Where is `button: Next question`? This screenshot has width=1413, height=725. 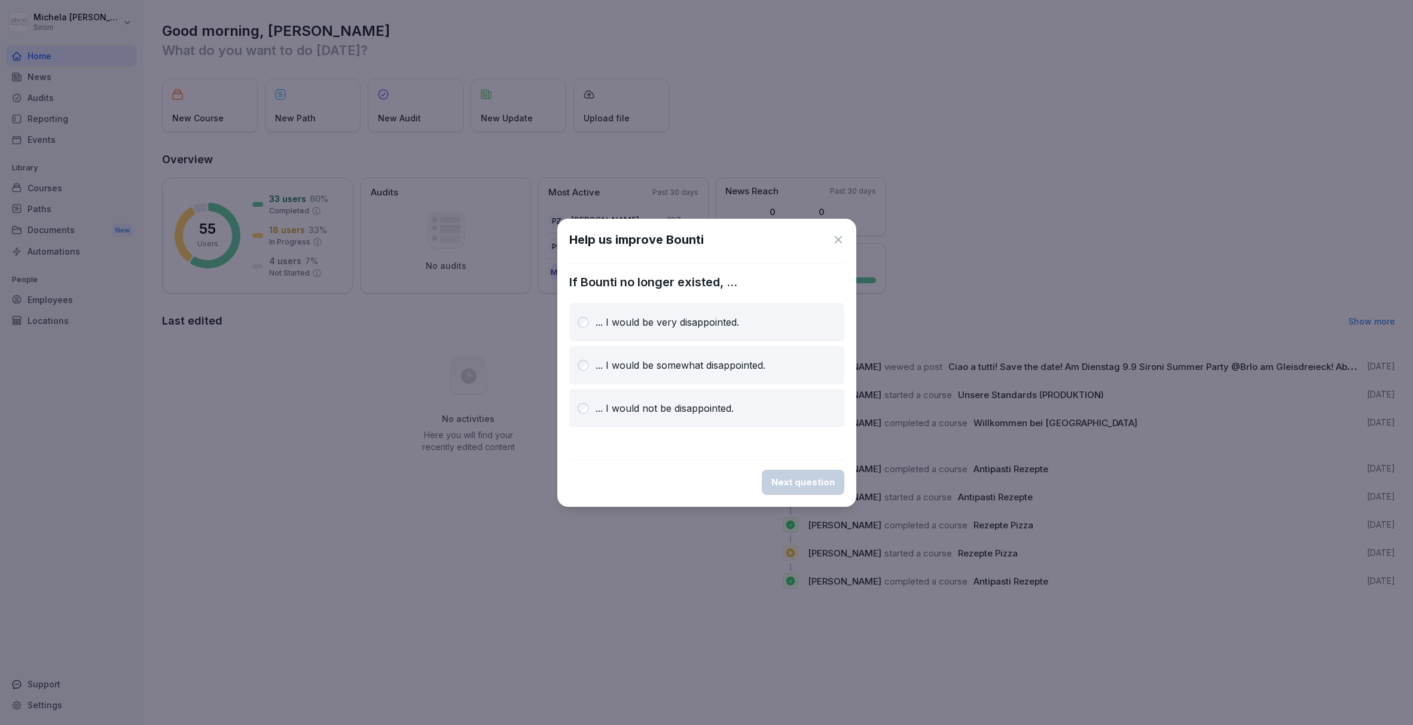 button: Next question is located at coordinates (803, 483).